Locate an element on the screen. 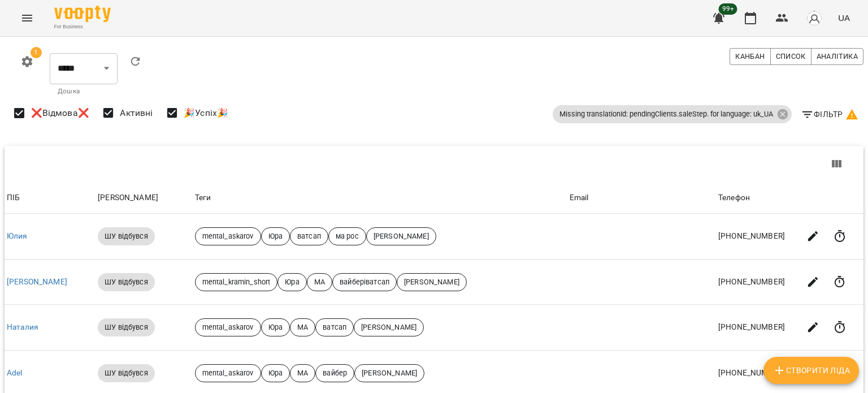  div: Email is located at coordinates (642, 198).